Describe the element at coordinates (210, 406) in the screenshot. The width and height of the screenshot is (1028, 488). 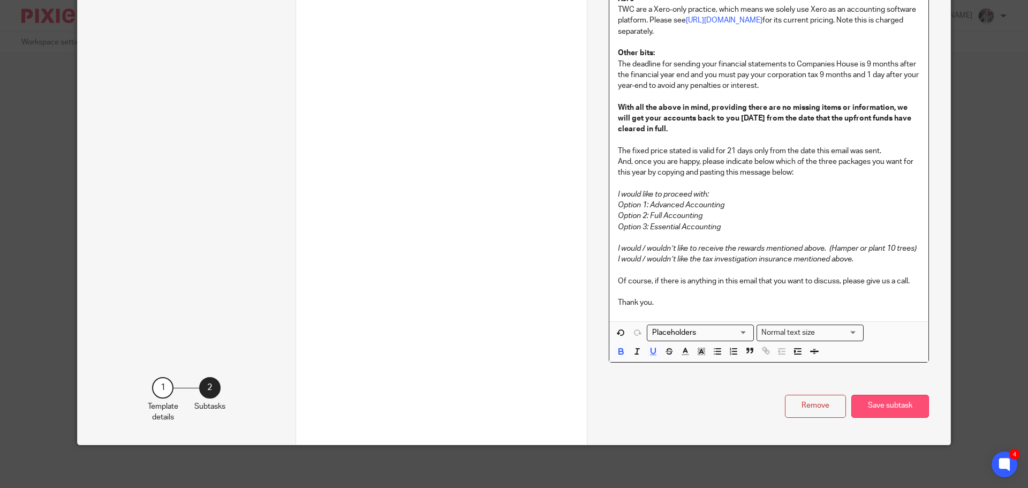
I see `p: Subtasks` at that location.